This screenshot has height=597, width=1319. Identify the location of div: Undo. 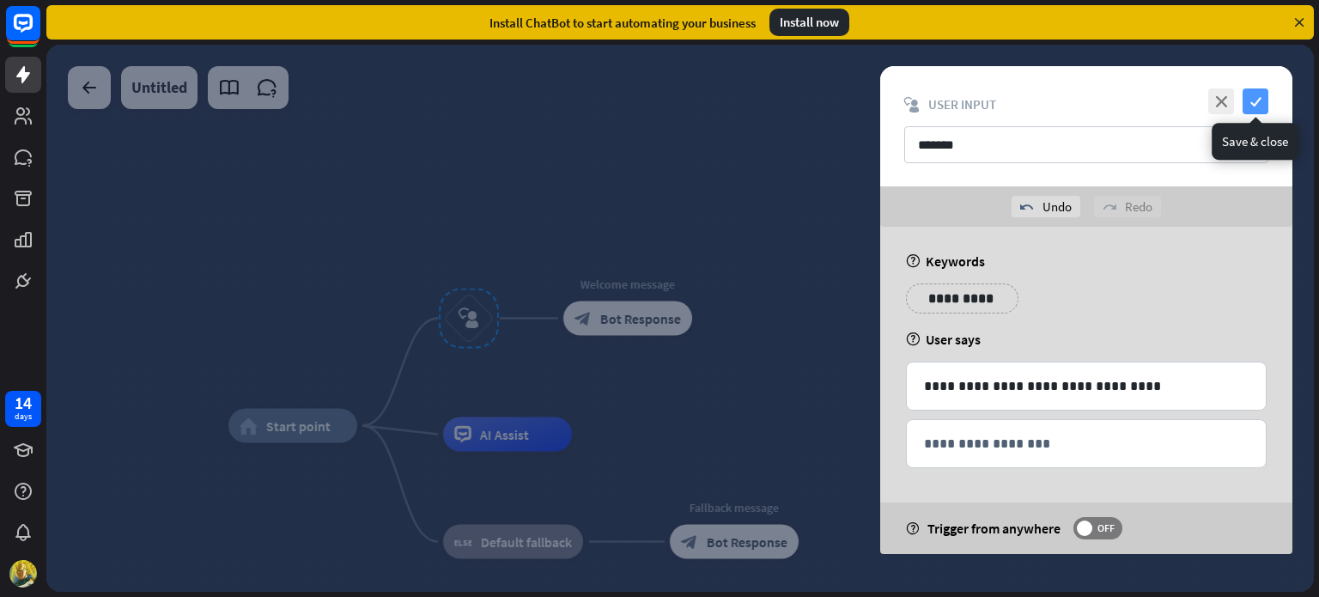
(1046, 206).